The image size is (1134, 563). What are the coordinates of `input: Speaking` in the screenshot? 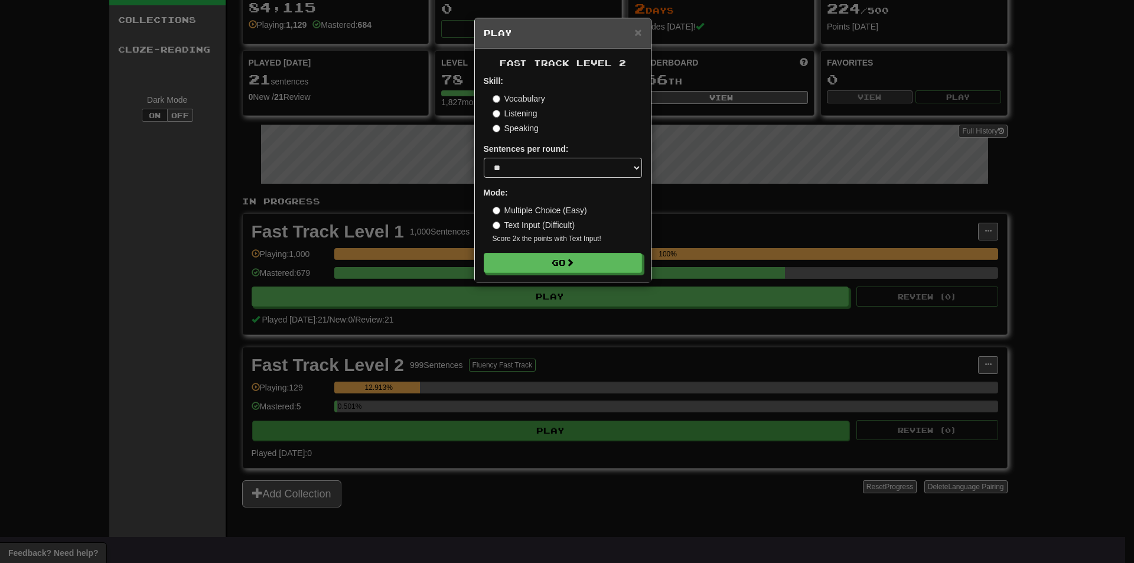 It's located at (496, 128).